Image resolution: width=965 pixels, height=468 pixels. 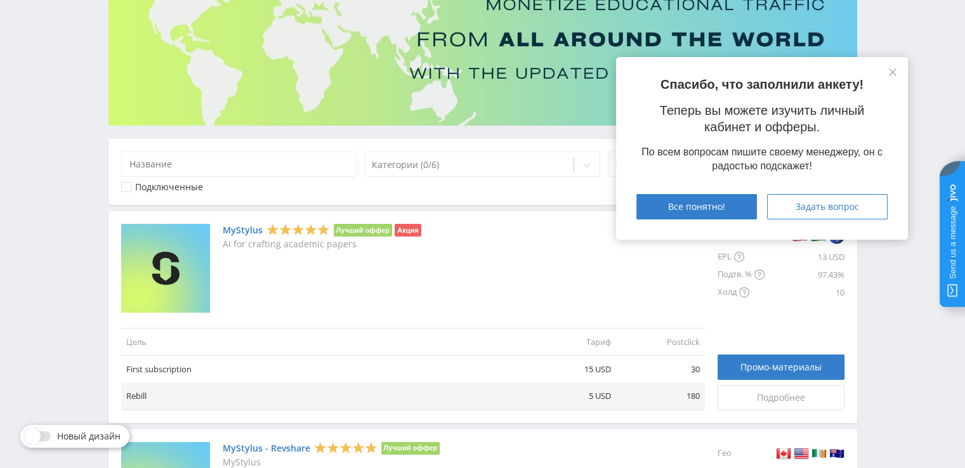 What do you see at coordinates (660, 396) in the screenshot?
I see `td: 180` at bounding box center [660, 396].